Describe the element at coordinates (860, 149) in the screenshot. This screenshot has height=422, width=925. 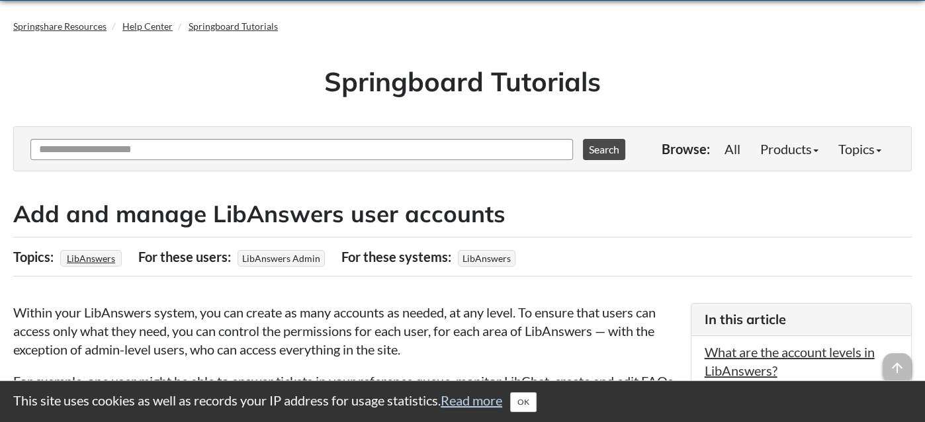
I see `a: Topics` at that location.